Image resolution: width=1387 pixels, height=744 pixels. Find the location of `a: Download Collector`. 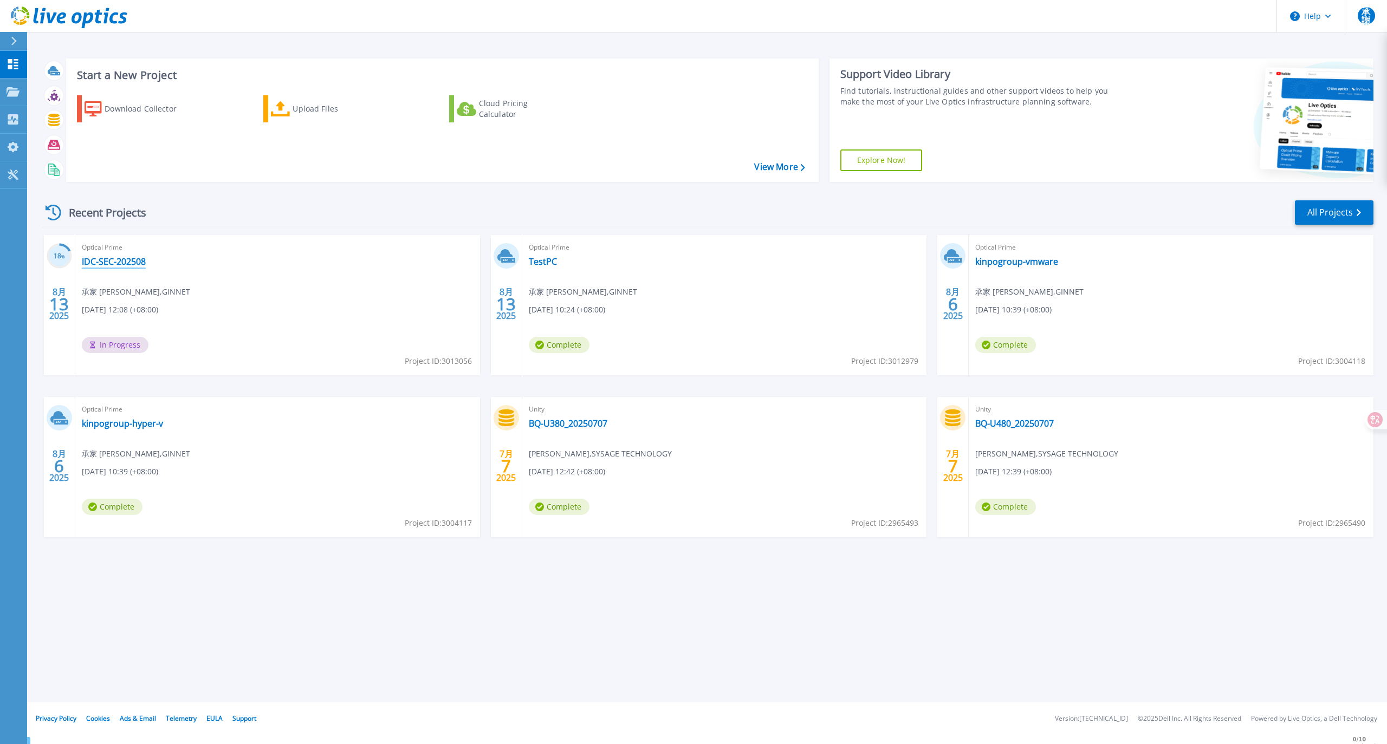

a: Download Collector is located at coordinates (137, 109).